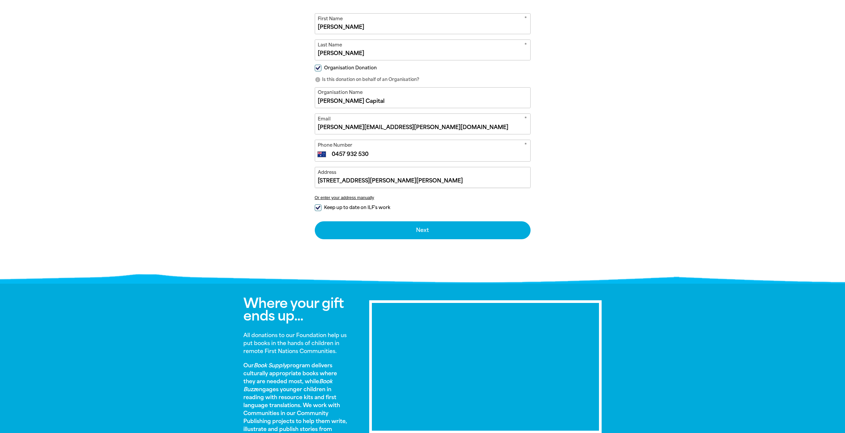  I want to click on span: Where your gift ends up..., so click(293, 310).